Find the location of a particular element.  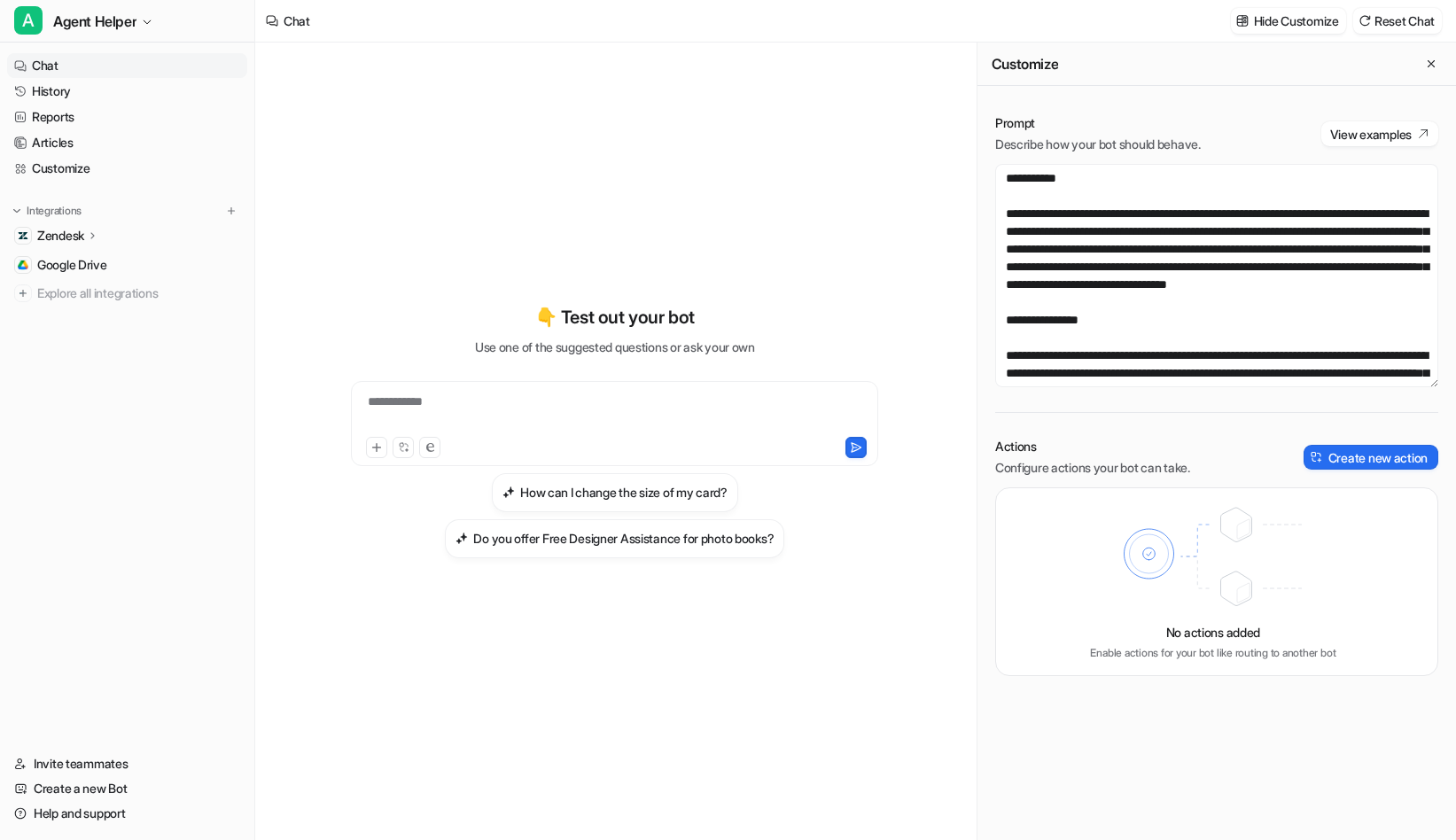

p: 👇 Test out your bot is located at coordinates (615, 317).